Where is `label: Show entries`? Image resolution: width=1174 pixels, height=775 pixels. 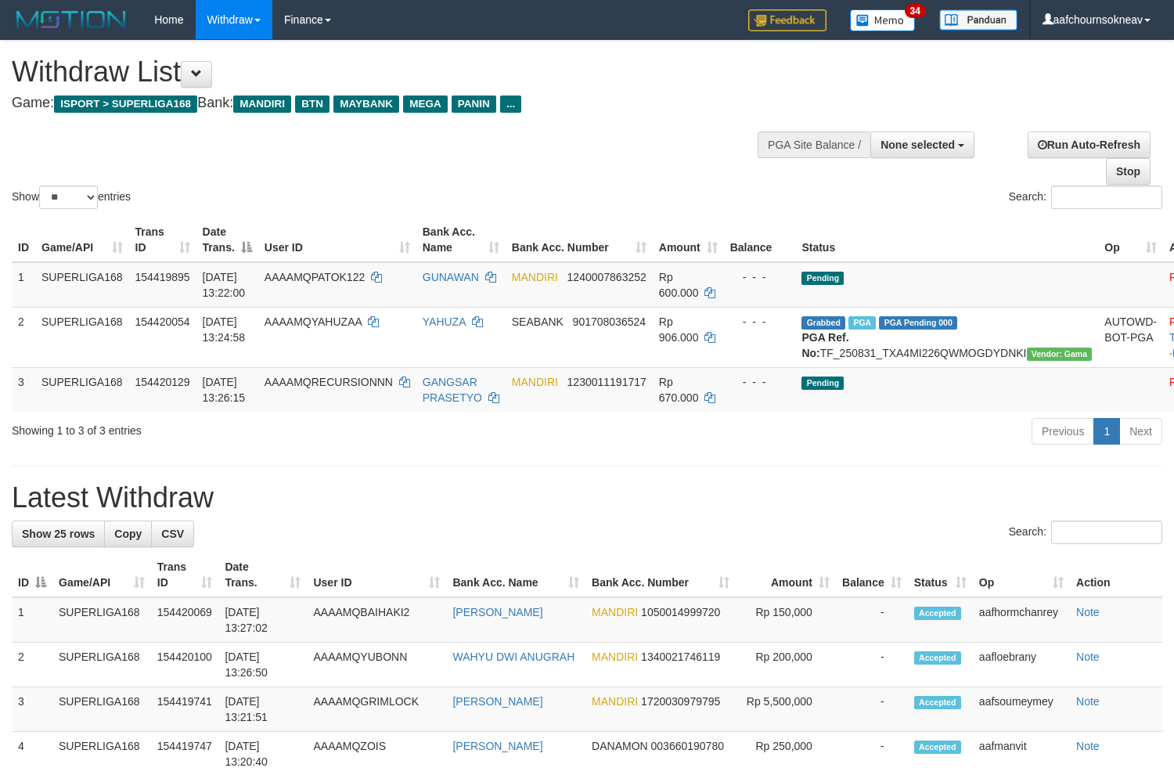 label: Show entries is located at coordinates (71, 197).